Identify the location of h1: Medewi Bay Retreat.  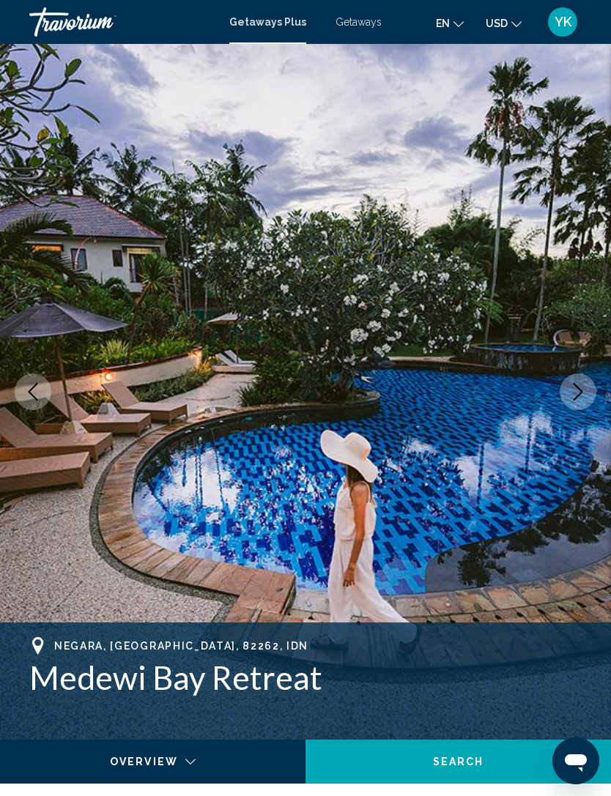
(305, 677).